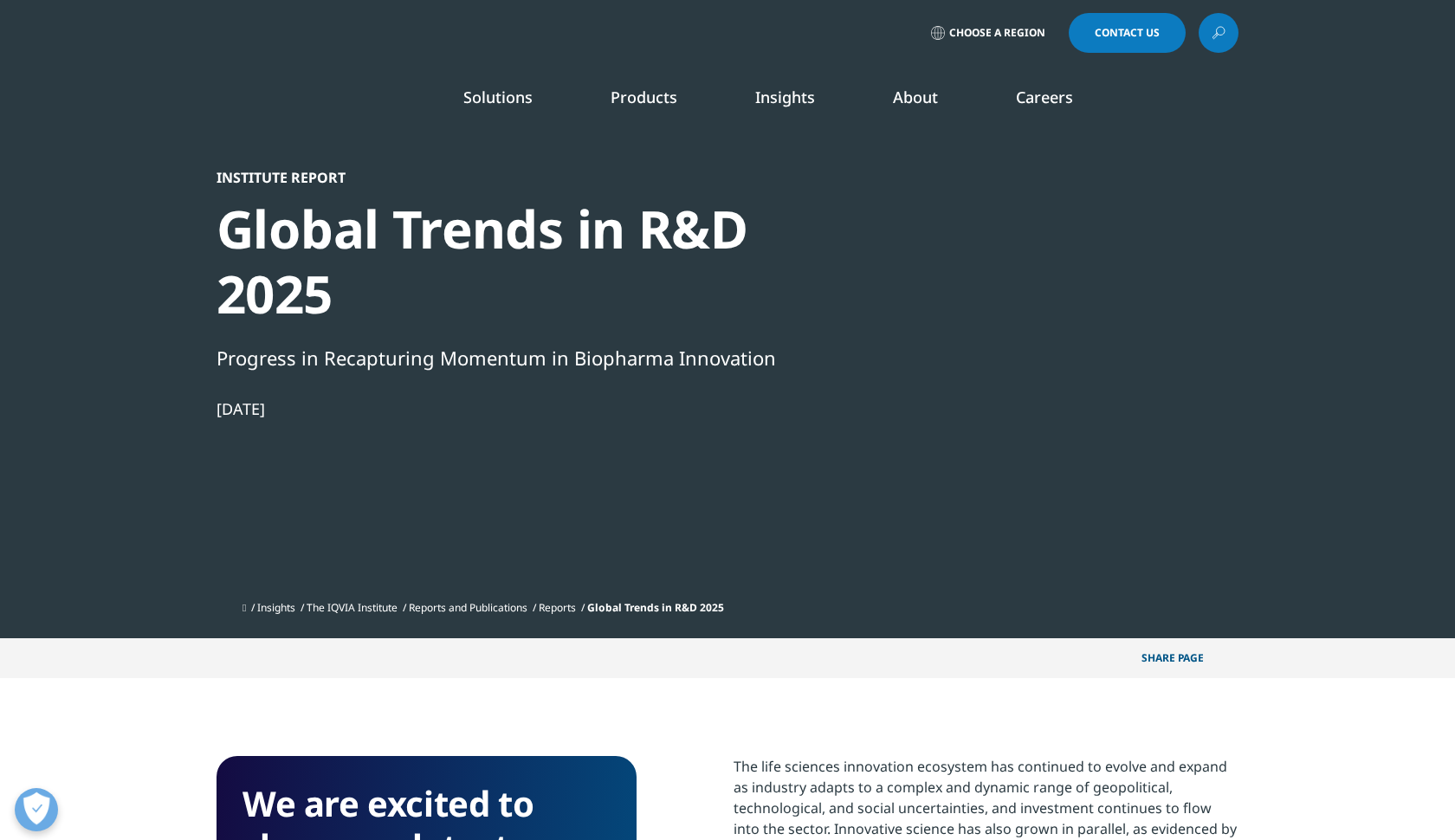 This screenshot has width=1455, height=840. What do you see at coordinates (37, 809) in the screenshot?
I see `button: Abrir preferências` at bounding box center [37, 809].